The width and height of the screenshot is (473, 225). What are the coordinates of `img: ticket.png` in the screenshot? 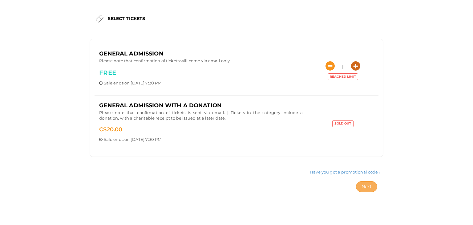 It's located at (99, 18).